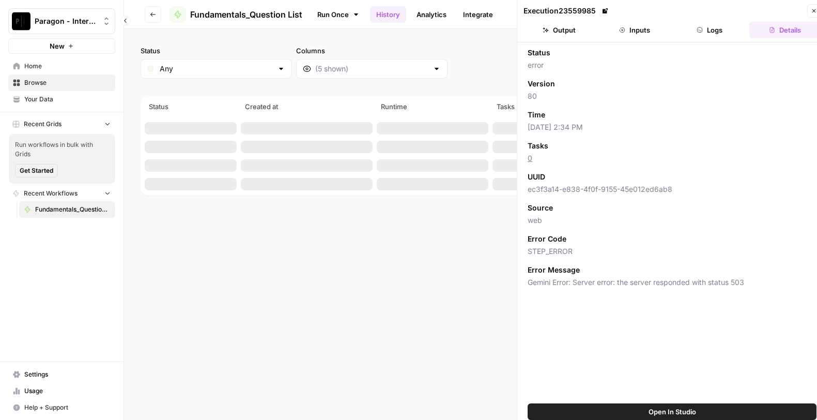 Image resolution: width=817 pixels, height=420 pixels. Describe the element at coordinates (62, 83) in the screenshot. I see `a: Browse` at that location.